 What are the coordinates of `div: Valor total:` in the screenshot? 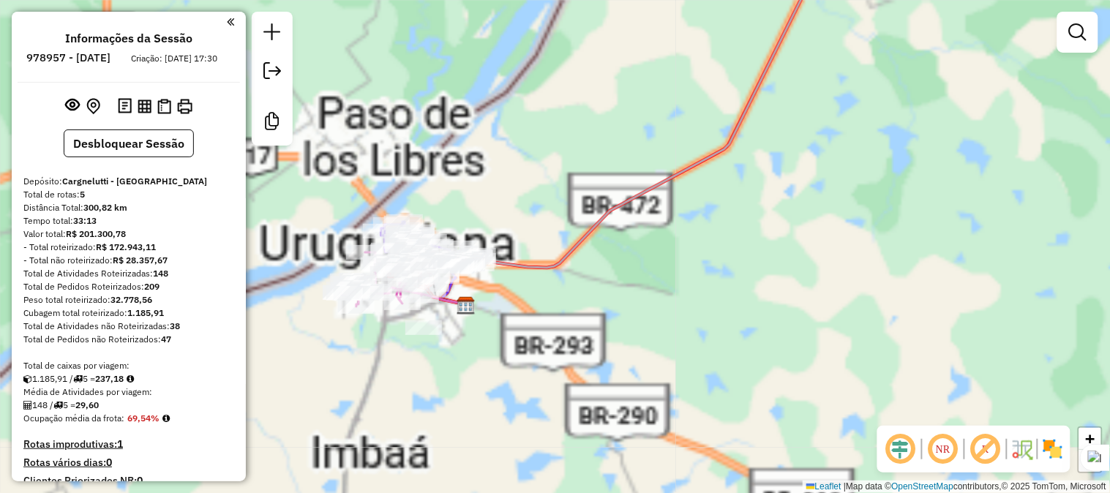 It's located at (129, 234).